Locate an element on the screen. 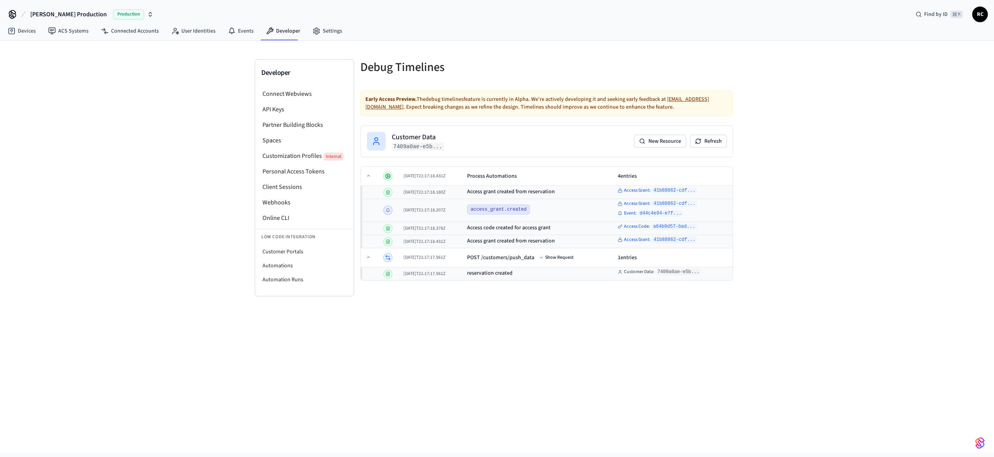 The width and height of the screenshot is (994, 457). span: Internal is located at coordinates (334, 157).